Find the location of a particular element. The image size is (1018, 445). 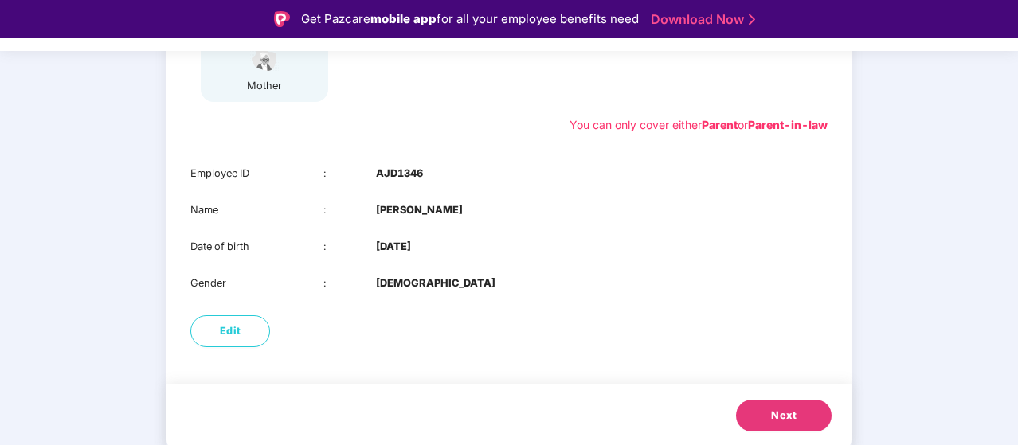

b: Parent-in-law is located at coordinates (788, 124).